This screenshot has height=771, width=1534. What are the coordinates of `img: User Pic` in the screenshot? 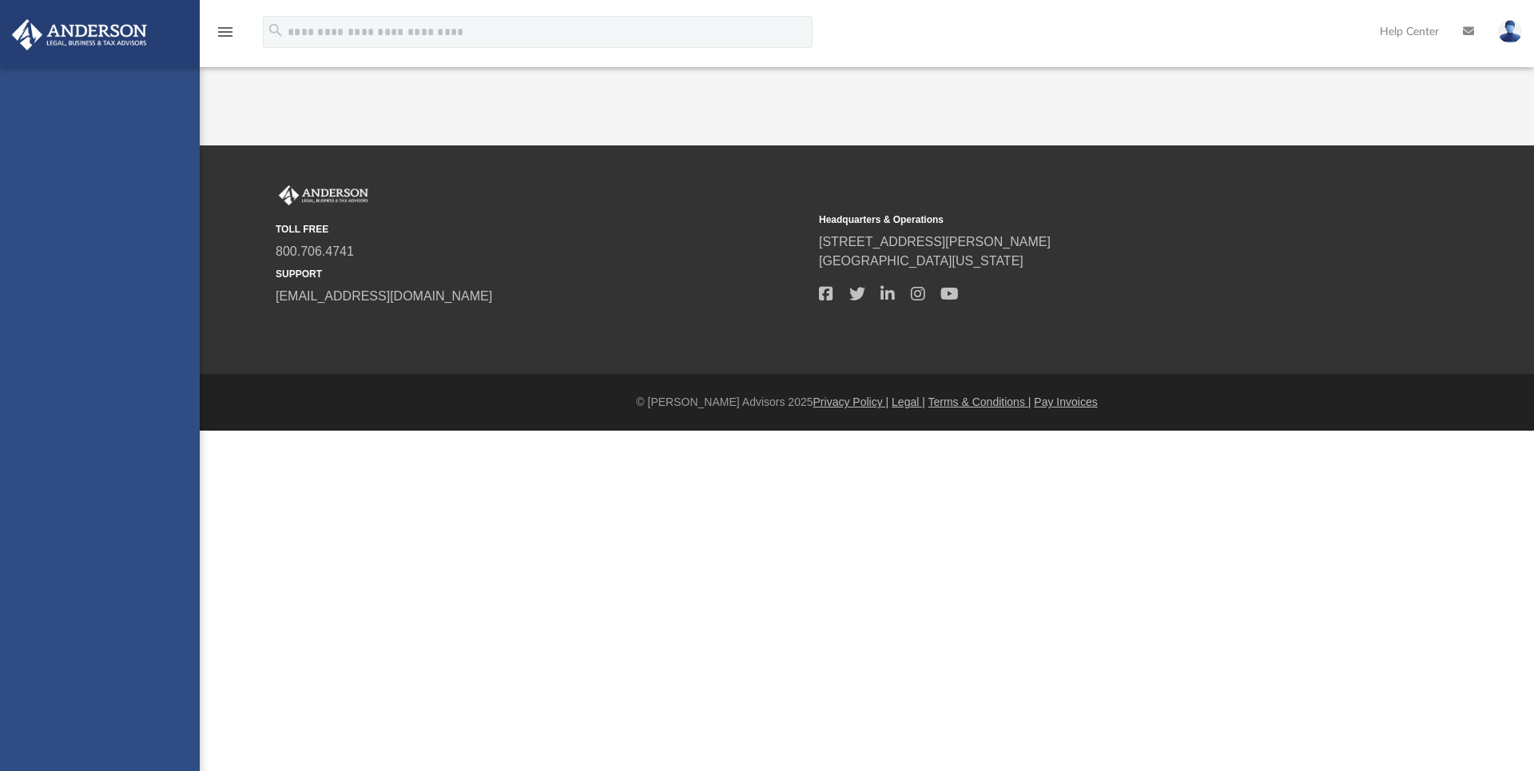 It's located at (1510, 31).